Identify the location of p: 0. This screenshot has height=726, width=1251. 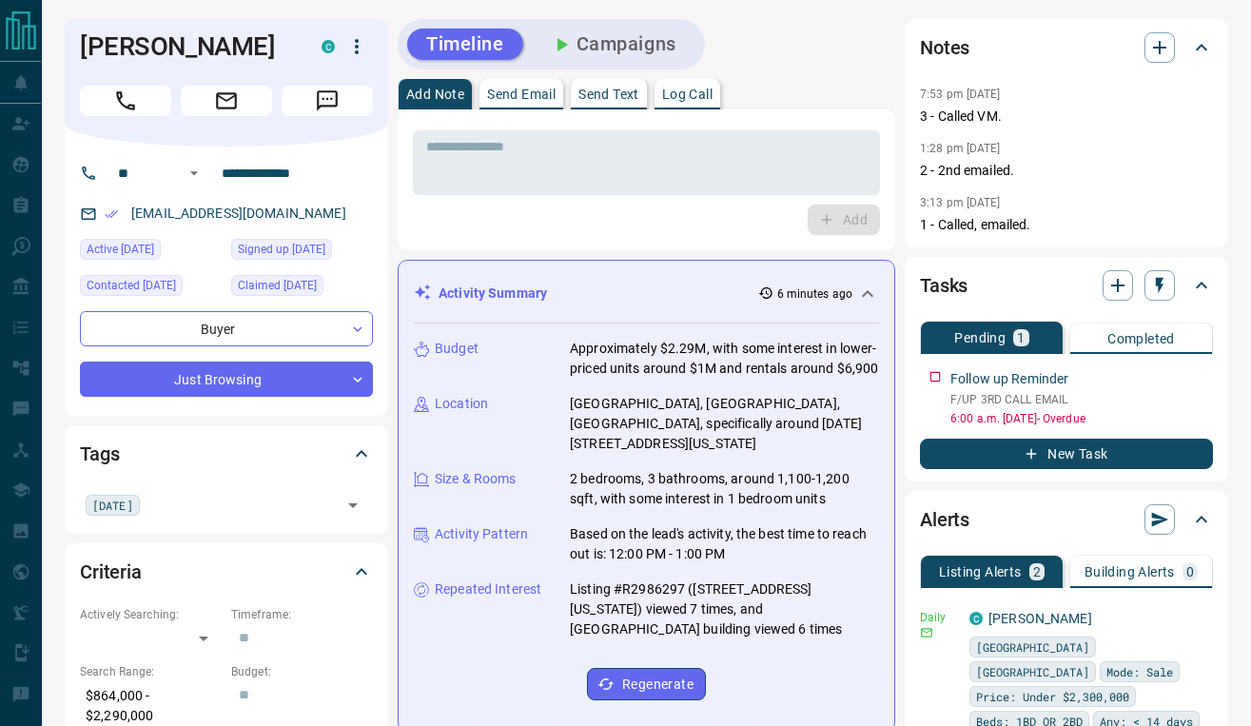
(1190, 572).